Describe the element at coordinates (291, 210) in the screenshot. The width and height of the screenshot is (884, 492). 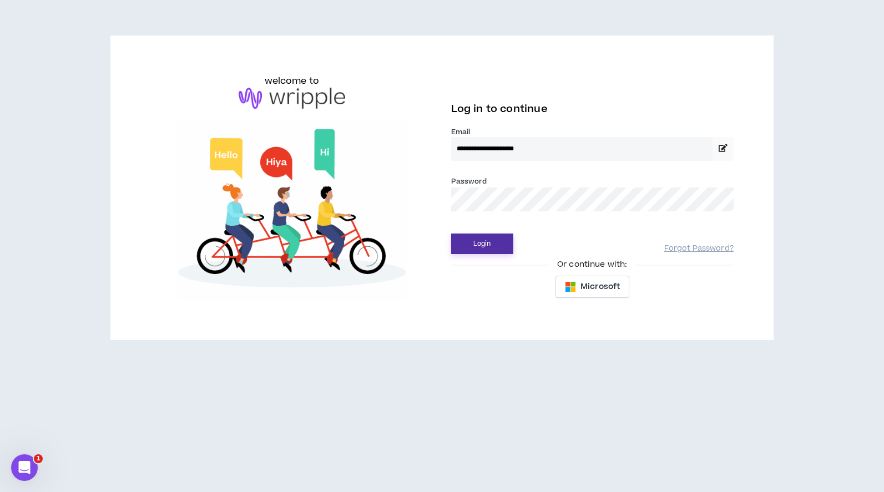
I see `img: Welcome to Wripple` at that location.